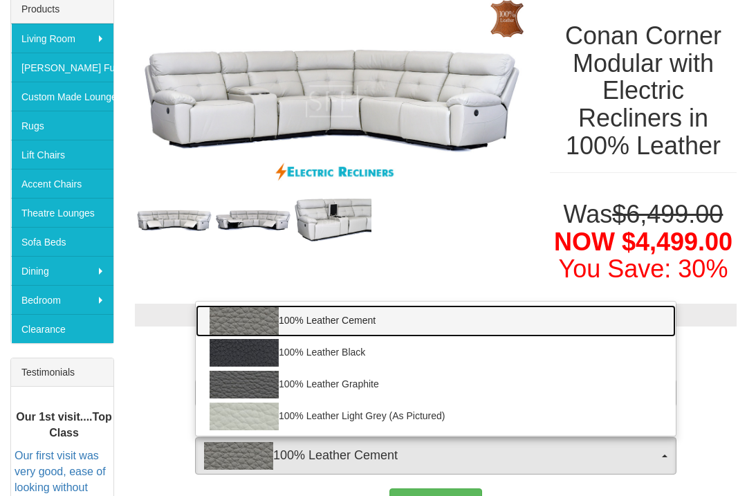  I want to click on a: 100% Leather Graphite, so click(436, 385).